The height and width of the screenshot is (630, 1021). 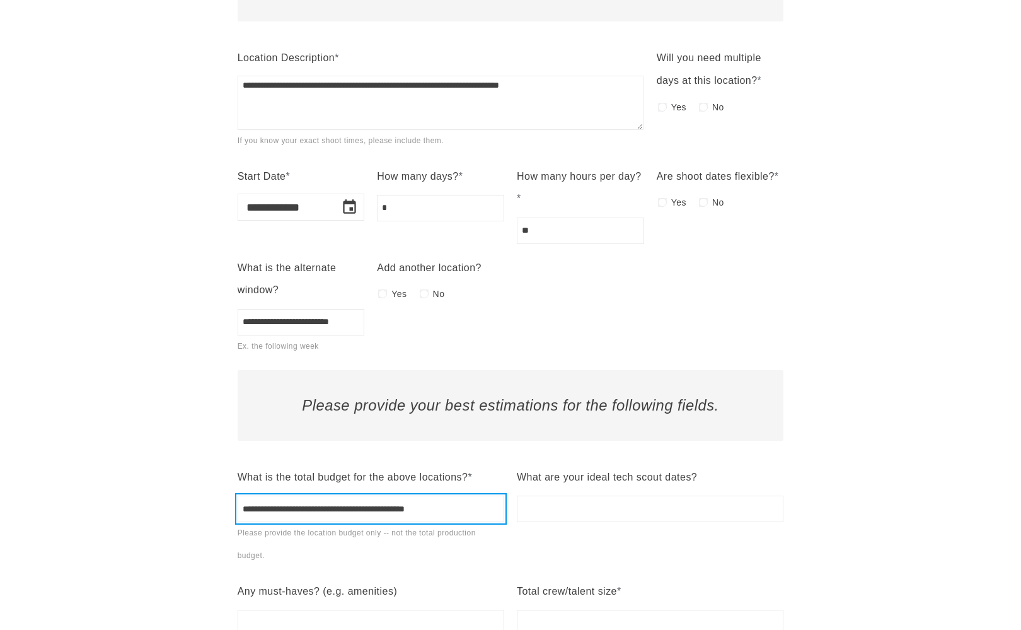 I want to click on span: Are shoot dates flexible?, so click(x=715, y=176).